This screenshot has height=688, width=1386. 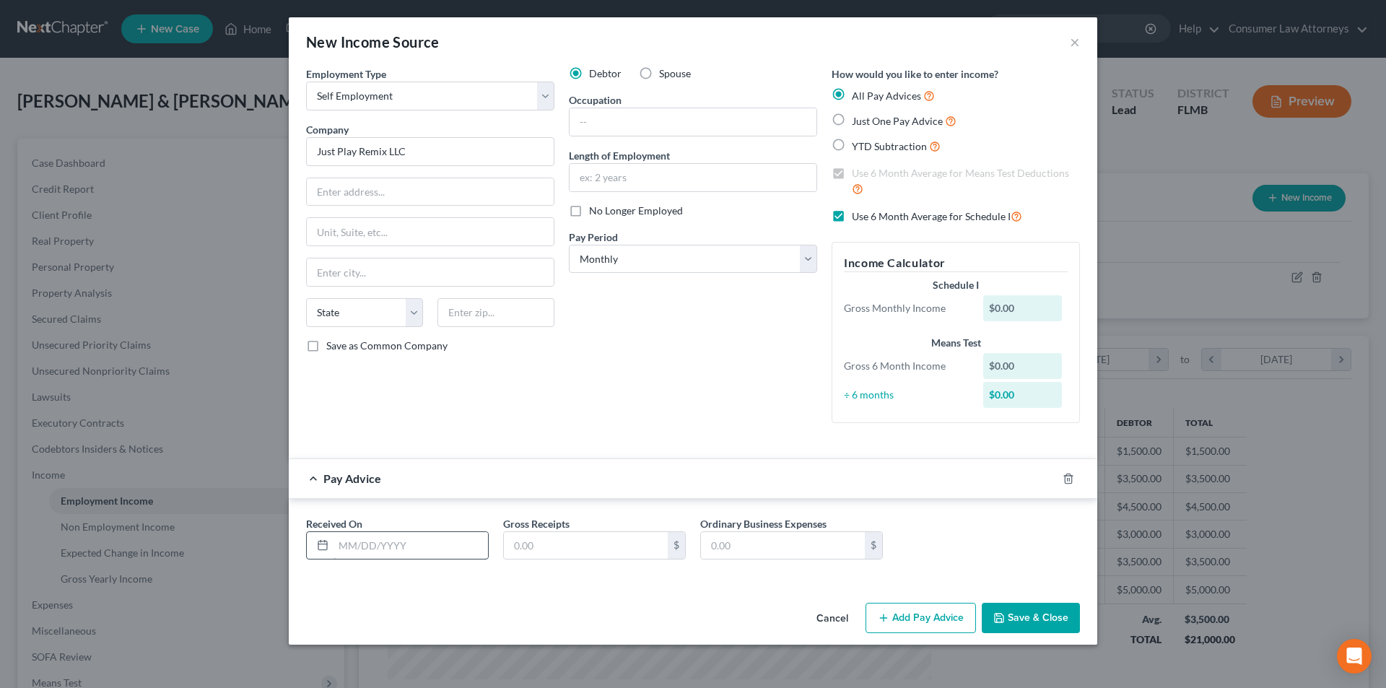 What do you see at coordinates (897, 121) in the screenshot?
I see `span: Just One Pay Advice` at bounding box center [897, 121].